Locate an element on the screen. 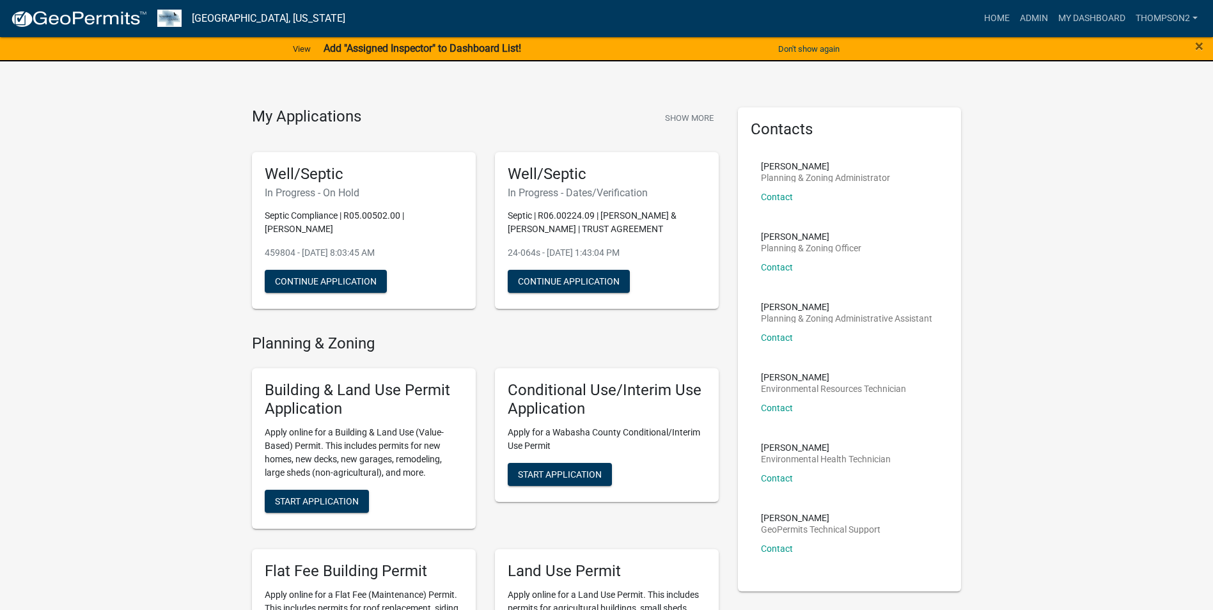  p: Planning & Zoning Administrator is located at coordinates (826, 178).